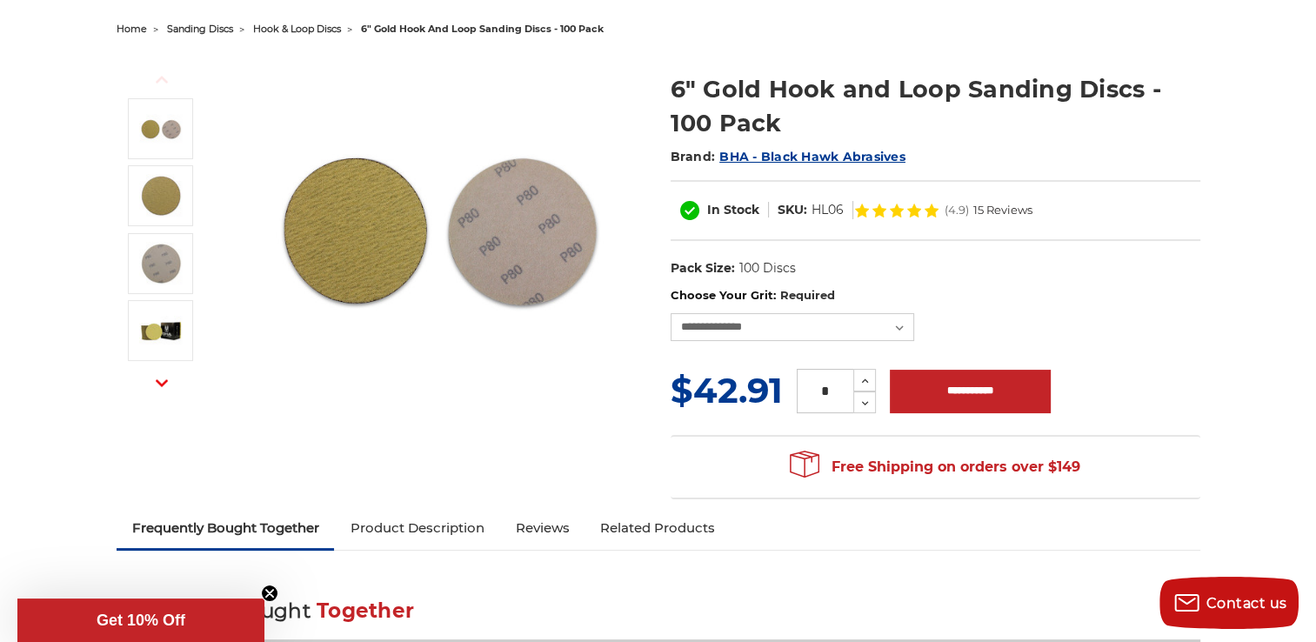 This screenshot has width=1316, height=642. I want to click on dt: Pack Size:, so click(703, 268).